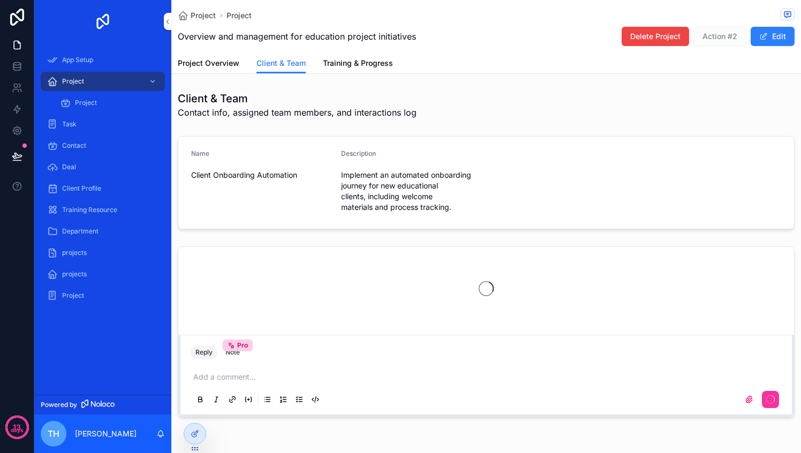 The width and height of the screenshot is (801, 453). What do you see at coordinates (103, 404) in the screenshot?
I see `a: Powered by` at bounding box center [103, 404].